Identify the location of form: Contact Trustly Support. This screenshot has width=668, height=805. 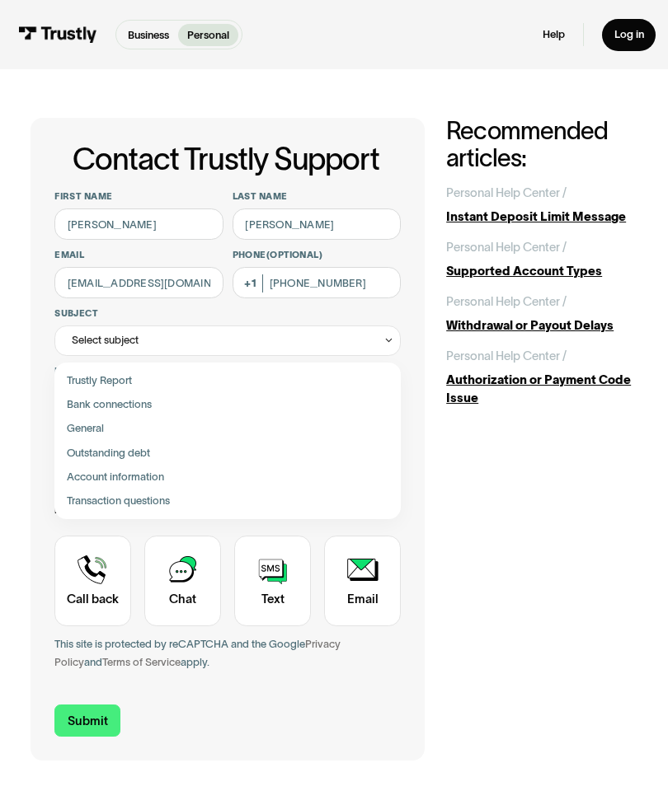
(227, 463).